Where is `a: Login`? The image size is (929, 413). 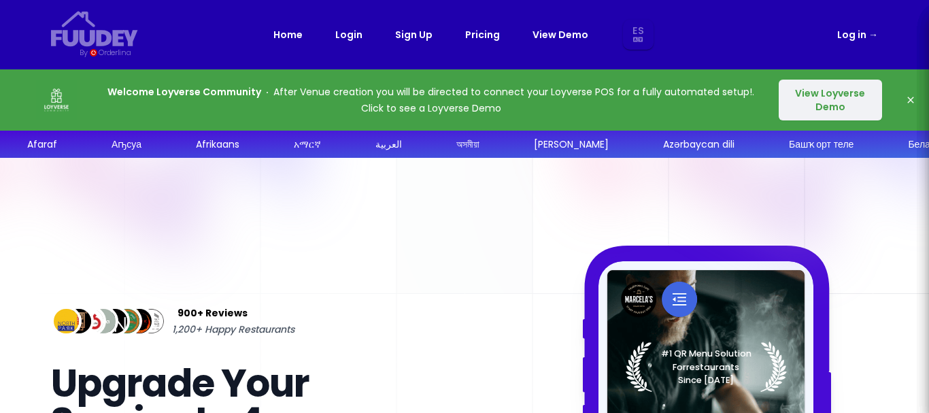
a: Login is located at coordinates (349, 35).